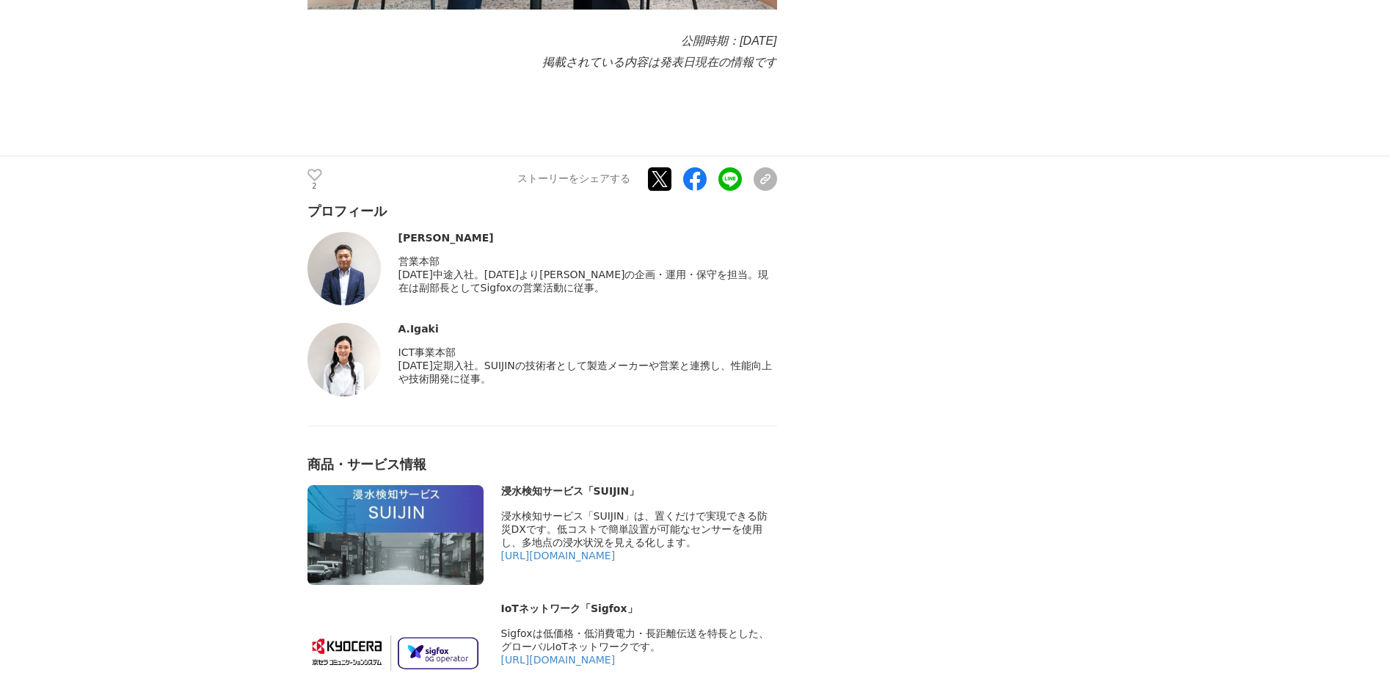 This screenshot has height=684, width=1392. Describe the element at coordinates (542, 464) in the screenshot. I see `div: 商品・サービス情報` at that location.